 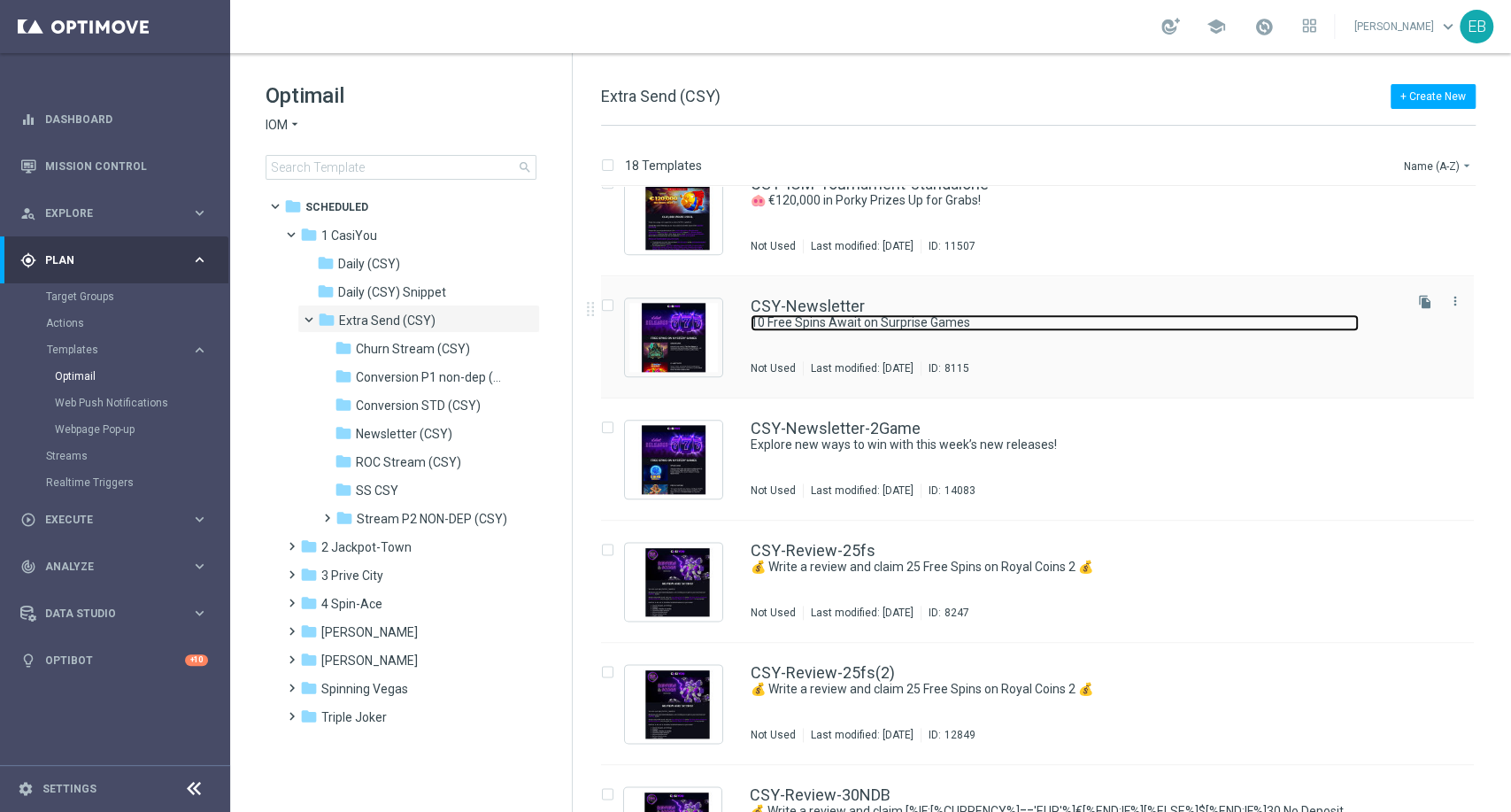 I want to click on span: 4 Spin-Ace, so click(x=351, y=603).